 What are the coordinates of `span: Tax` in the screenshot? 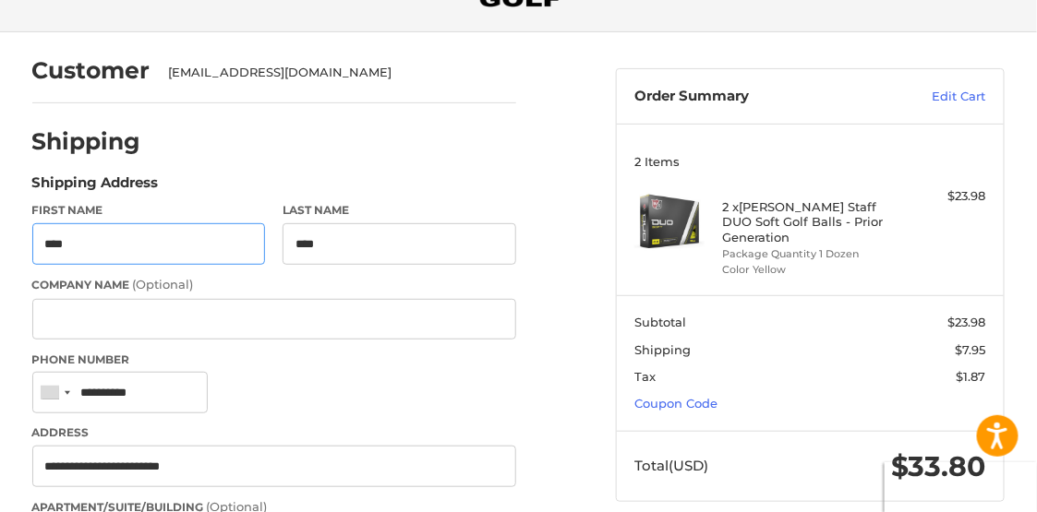 It's located at (644, 377).